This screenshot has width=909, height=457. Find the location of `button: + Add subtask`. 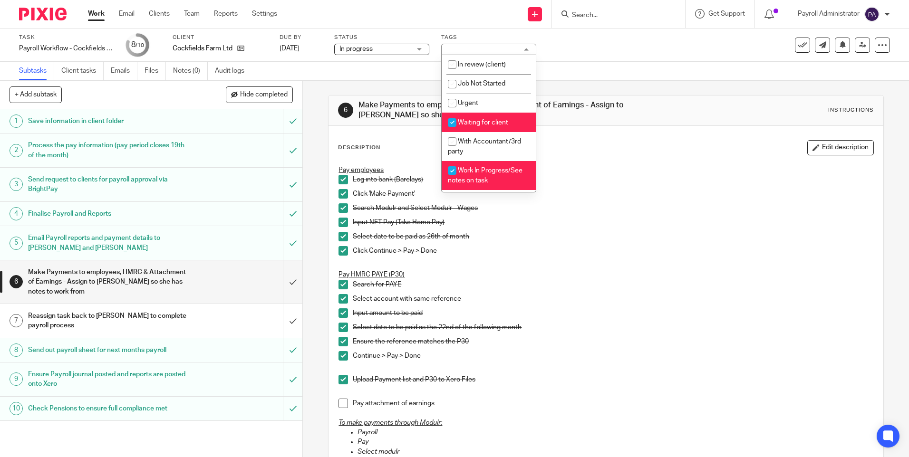

button: + Add subtask is located at coordinates (36, 95).